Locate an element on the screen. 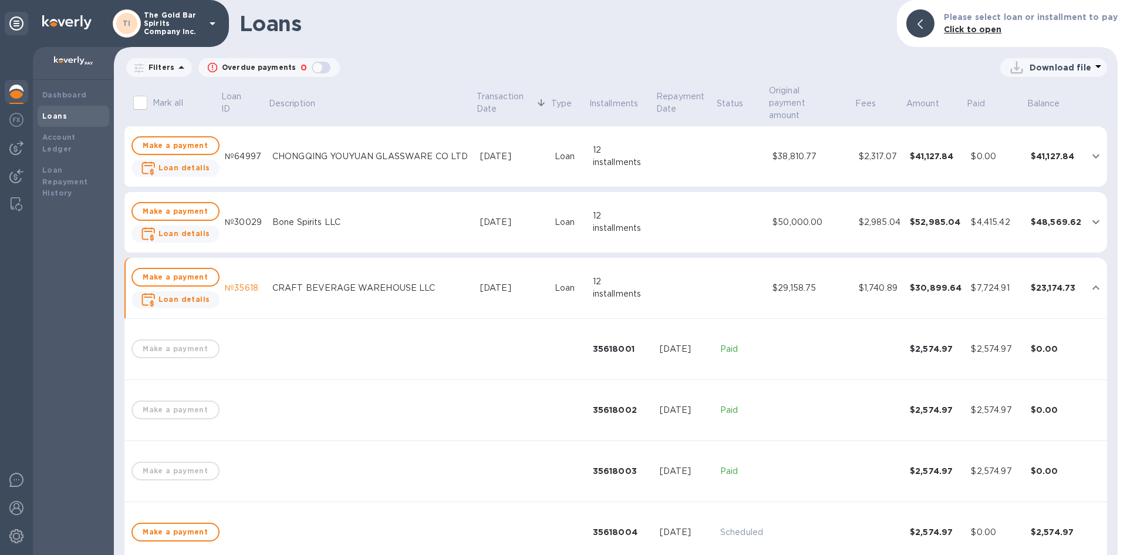 The image size is (1127, 555). div: $38,810.77 is located at coordinates (810, 156).